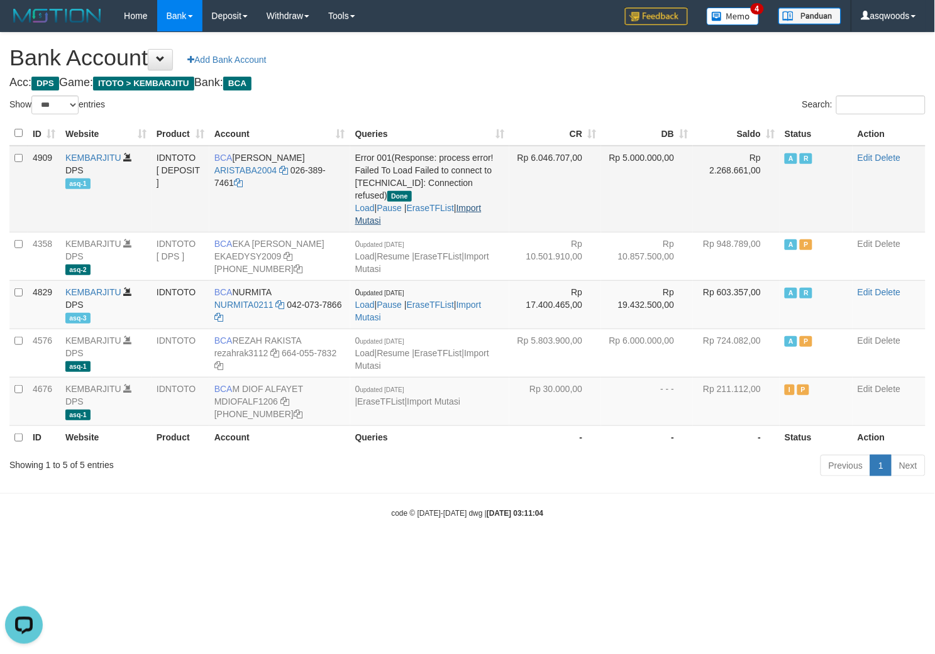 This screenshot has height=654, width=935. I want to click on span: asq-2, so click(78, 270).